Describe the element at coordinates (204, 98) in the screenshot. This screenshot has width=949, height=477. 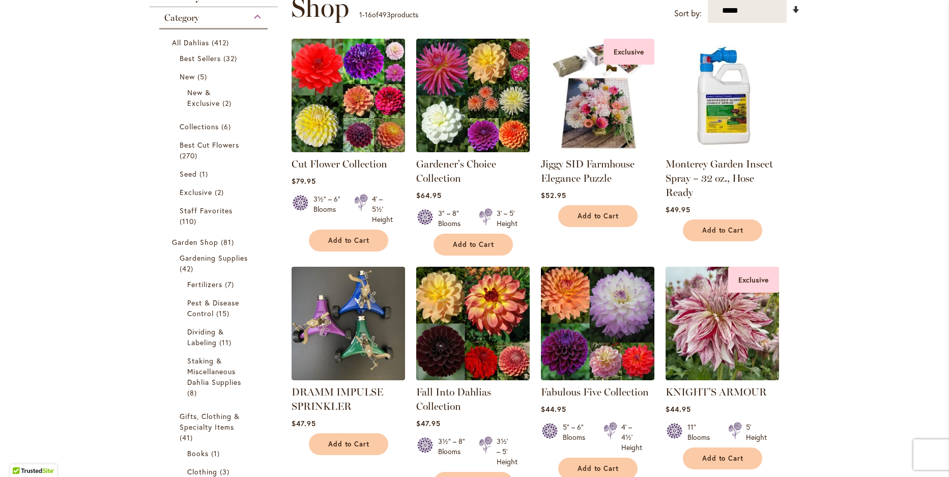
I see `span: New & Exclusive` at that location.